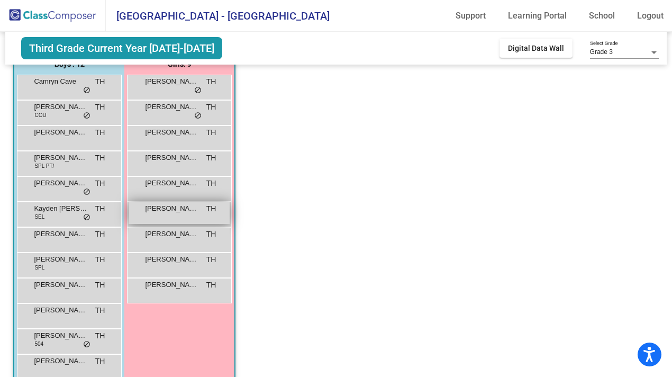  Describe the element at coordinates (60, 82) in the screenshot. I see `span: Camryn Cave` at that location.